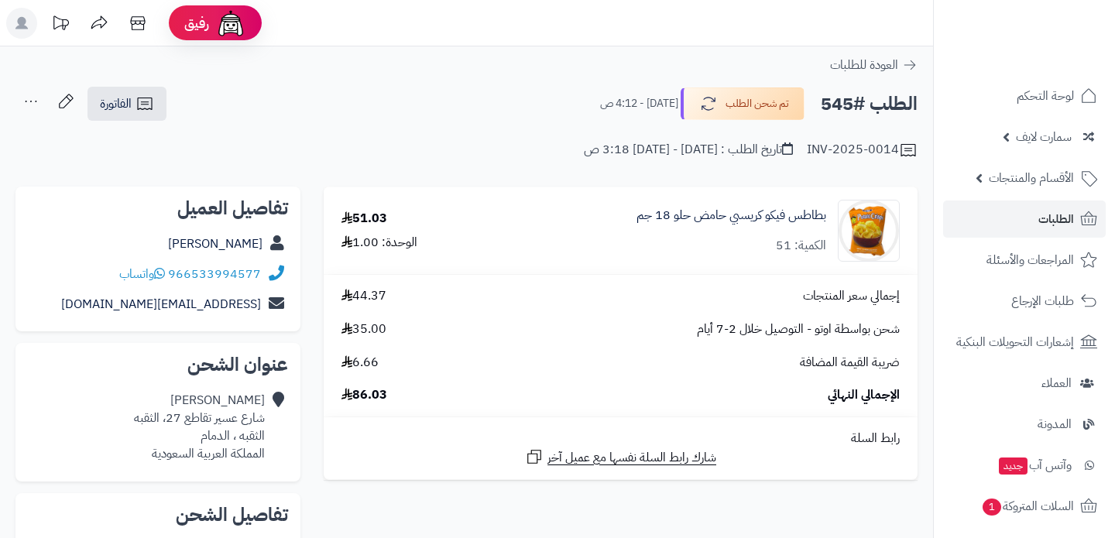  Describe the element at coordinates (379, 242) in the screenshot. I see `div: الوحدة: 1.00` at that location.